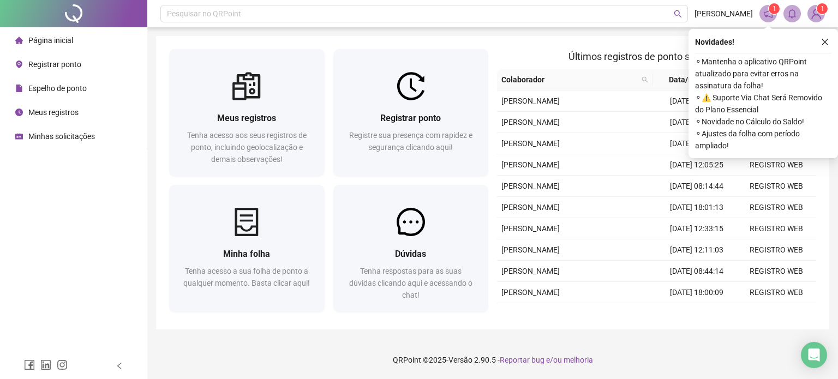  I want to click on a: Meus registrosTenha acesso aos seus registros de ponto, incluindo geolocalização e demais observa..., so click(247, 112).